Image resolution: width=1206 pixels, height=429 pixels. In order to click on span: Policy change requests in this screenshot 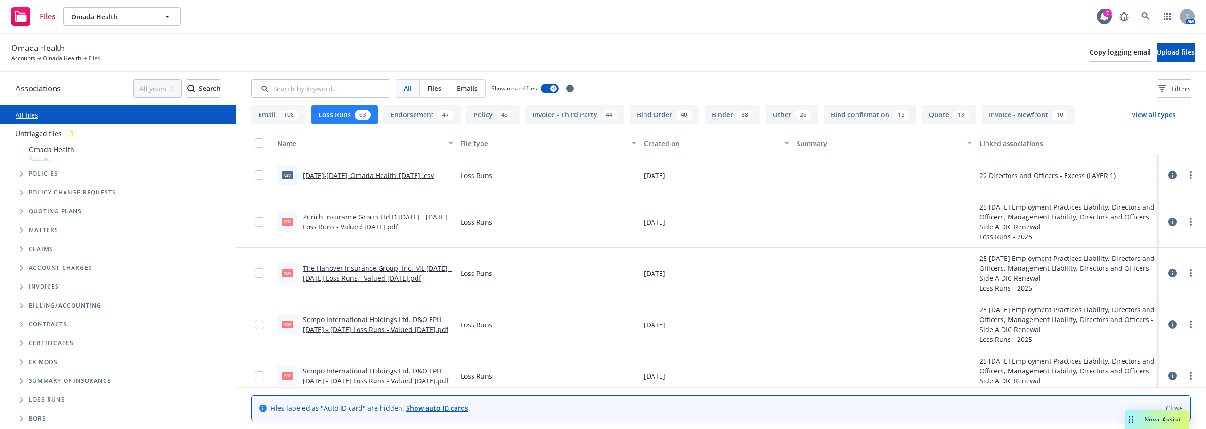, I will do `click(72, 193)`.